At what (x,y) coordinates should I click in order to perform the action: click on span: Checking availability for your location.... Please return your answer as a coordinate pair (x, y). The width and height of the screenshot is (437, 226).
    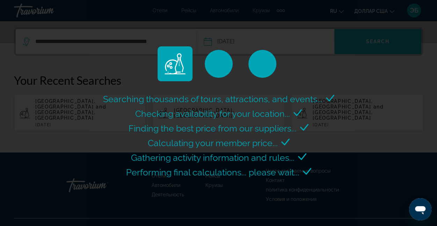
    Looking at the image, I should click on (212, 114).